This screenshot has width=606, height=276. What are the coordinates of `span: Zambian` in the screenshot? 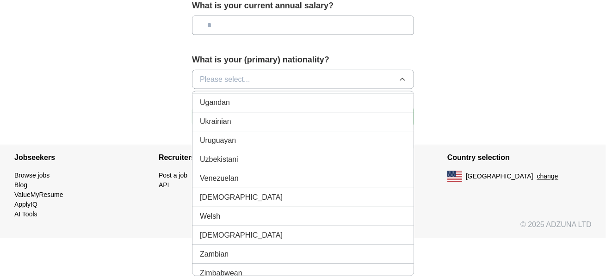 It's located at (214, 254).